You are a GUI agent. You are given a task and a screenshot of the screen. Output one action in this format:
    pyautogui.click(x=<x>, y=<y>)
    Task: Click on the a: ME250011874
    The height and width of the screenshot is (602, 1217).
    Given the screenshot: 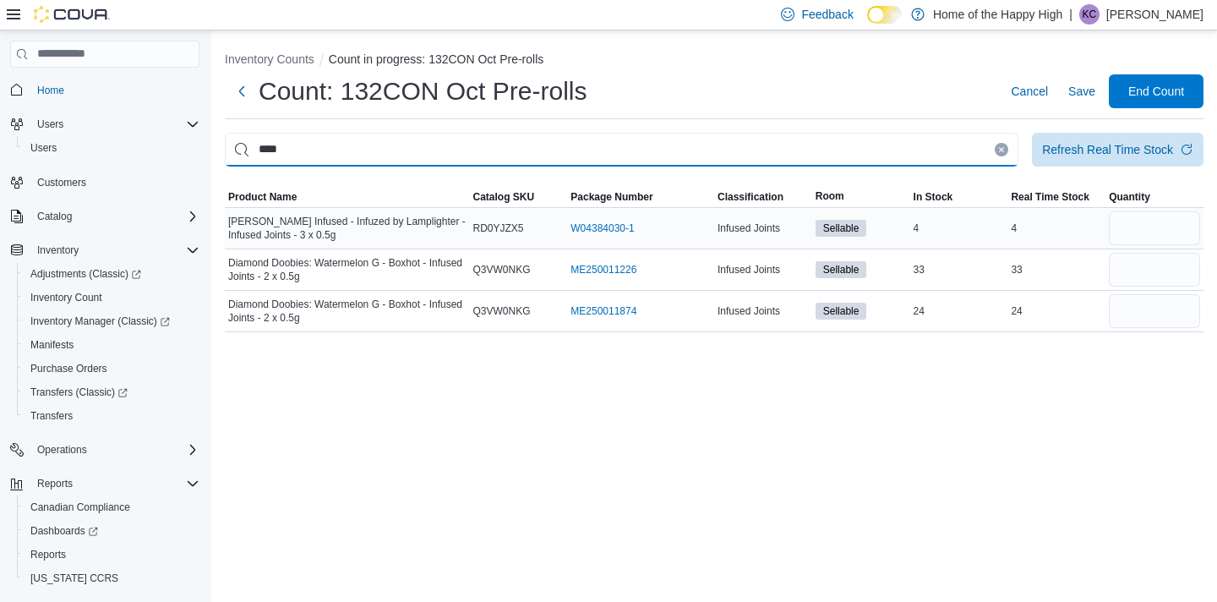 What is the action you would take?
    pyautogui.click(x=603, y=311)
    